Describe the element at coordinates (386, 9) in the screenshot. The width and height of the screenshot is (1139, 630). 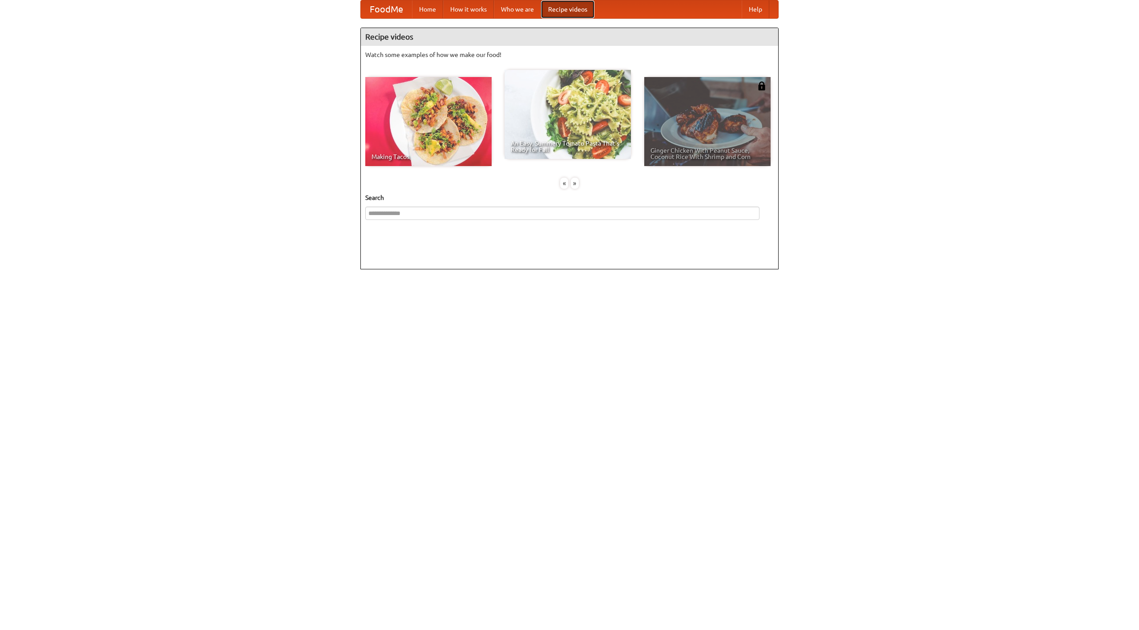
I see `a: FoodMe` at that location.